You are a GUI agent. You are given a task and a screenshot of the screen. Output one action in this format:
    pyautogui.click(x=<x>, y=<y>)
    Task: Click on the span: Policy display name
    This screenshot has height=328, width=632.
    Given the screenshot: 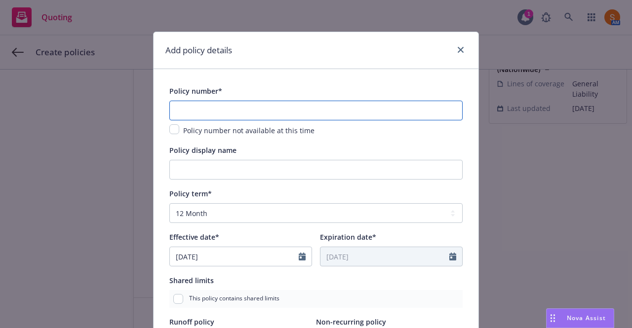 What is the action you would take?
    pyautogui.click(x=203, y=150)
    